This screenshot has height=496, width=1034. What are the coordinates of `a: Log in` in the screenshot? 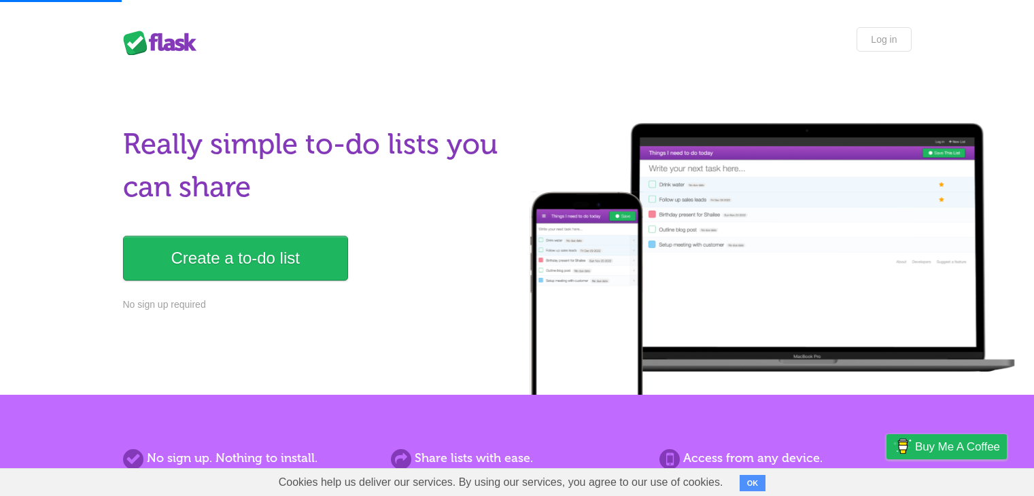 It's located at (884, 39).